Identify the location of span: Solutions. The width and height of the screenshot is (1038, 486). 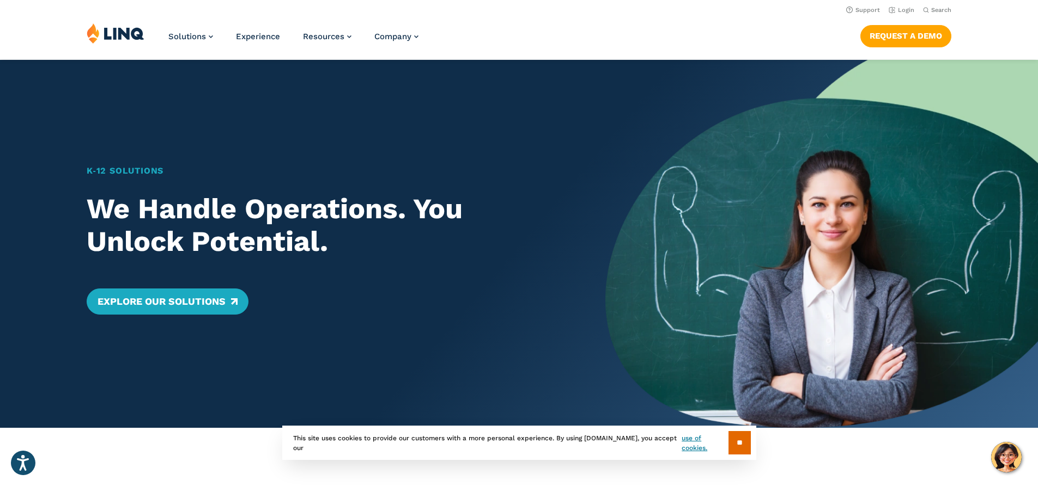
(187, 36).